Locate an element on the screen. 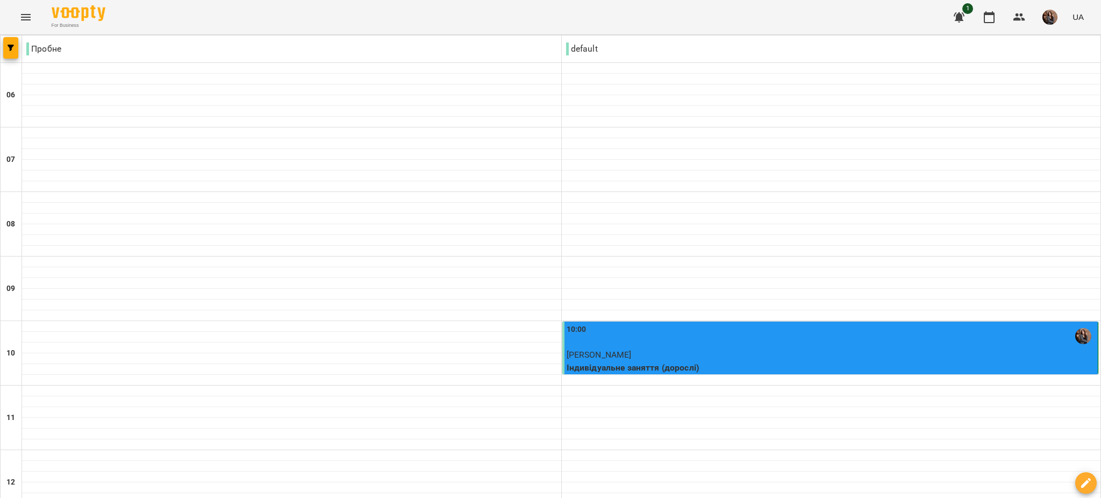 The image size is (1101, 498). h6: 08 is located at coordinates (11, 224).